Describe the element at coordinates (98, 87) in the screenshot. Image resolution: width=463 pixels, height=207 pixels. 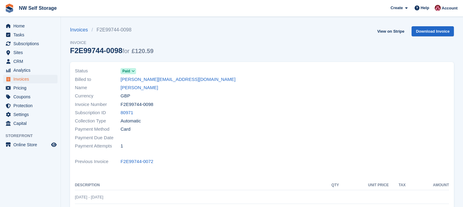
I see `span: Name` at that location.